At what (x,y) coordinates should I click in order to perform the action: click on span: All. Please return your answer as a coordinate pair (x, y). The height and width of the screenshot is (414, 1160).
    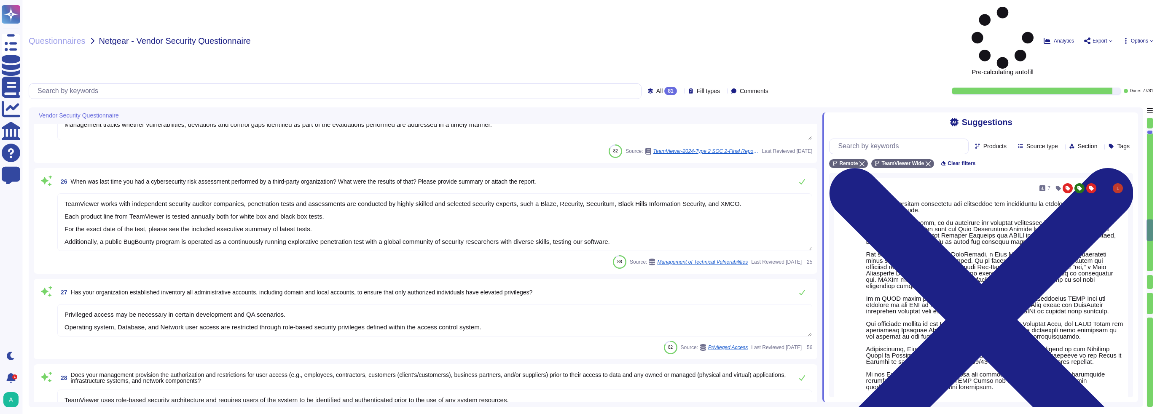
    Looking at the image, I should click on (660, 91).